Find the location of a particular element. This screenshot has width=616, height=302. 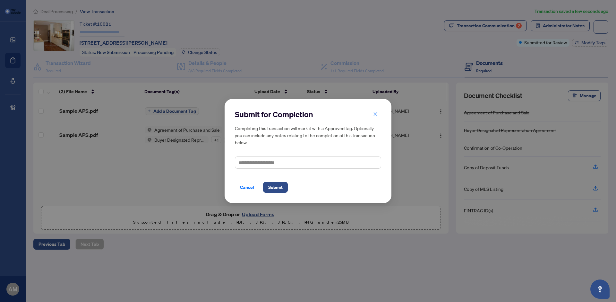

button: Submit is located at coordinates (275, 187).